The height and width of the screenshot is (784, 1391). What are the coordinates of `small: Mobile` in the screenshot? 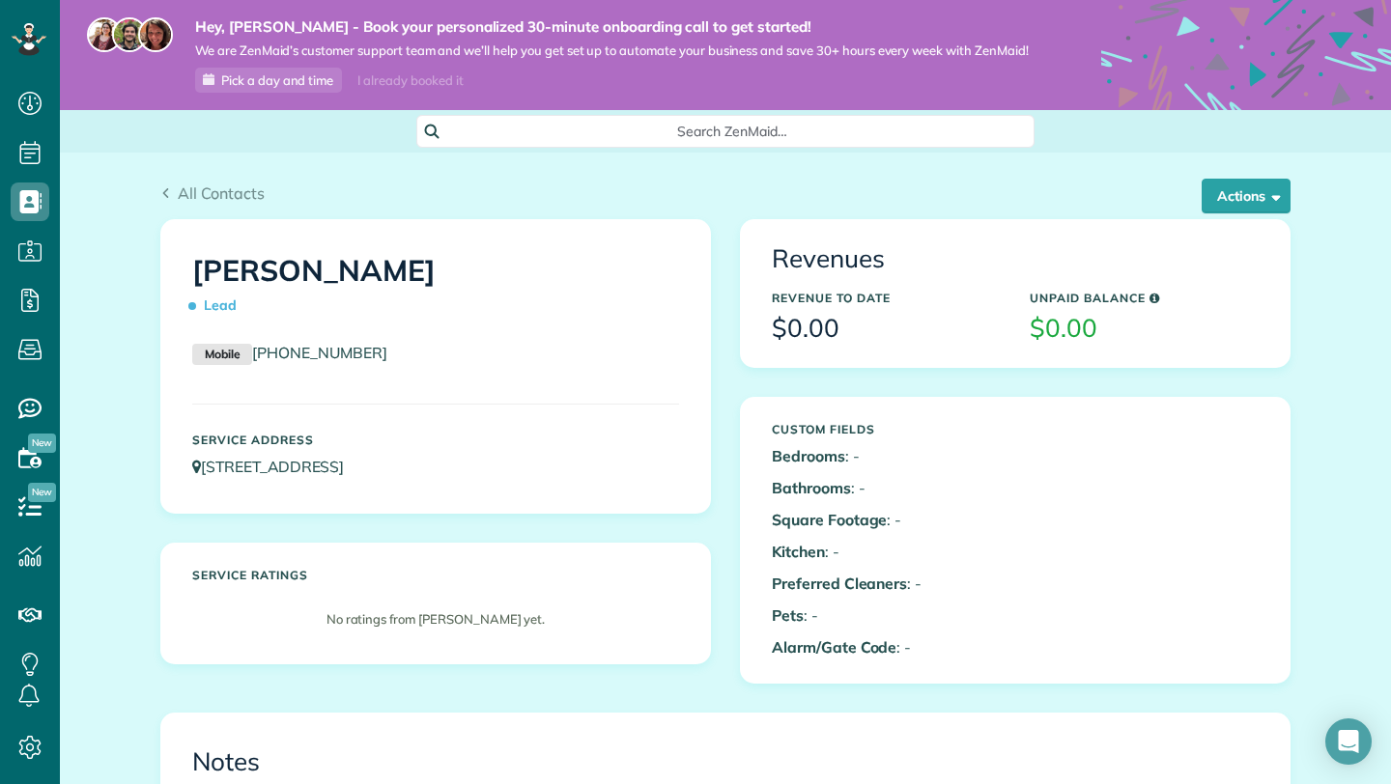 It's located at (222, 355).